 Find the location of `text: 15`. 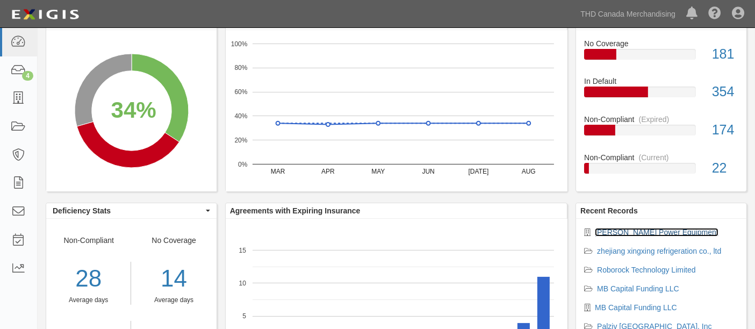

text: 15 is located at coordinates (242, 250).